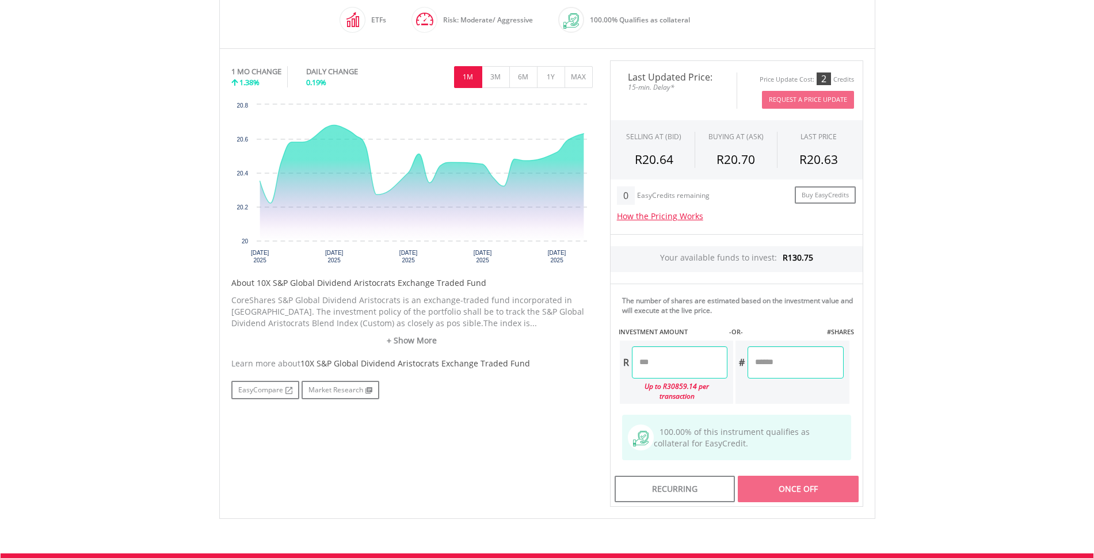  Describe the element at coordinates (578, 77) in the screenshot. I see `button: MAX` at that location.